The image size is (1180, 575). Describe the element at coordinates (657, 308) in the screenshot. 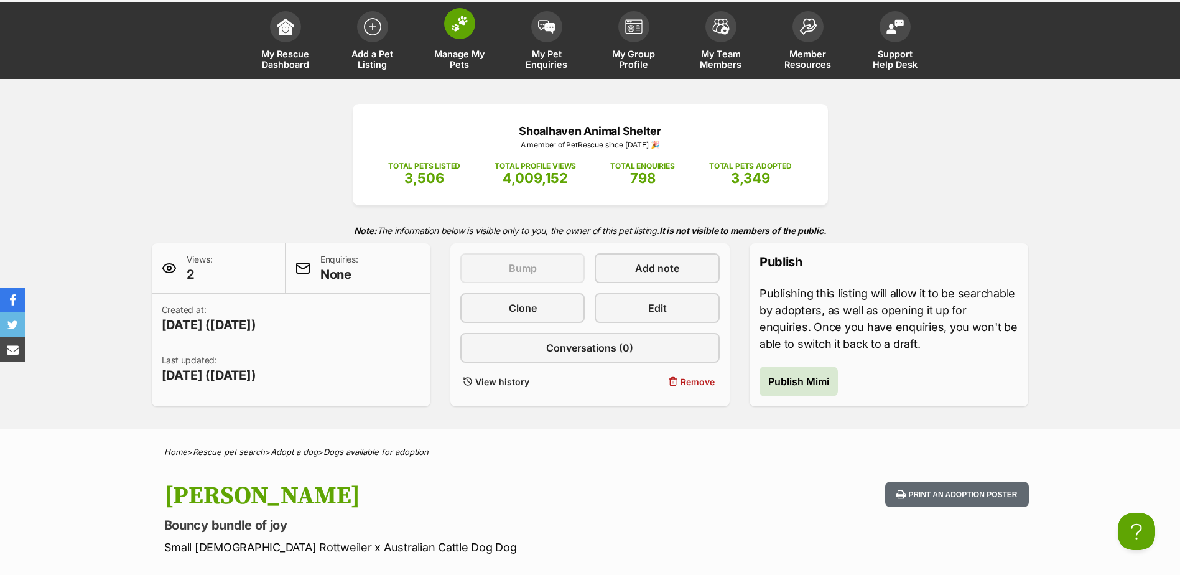

I see `a: Edit` at that location.